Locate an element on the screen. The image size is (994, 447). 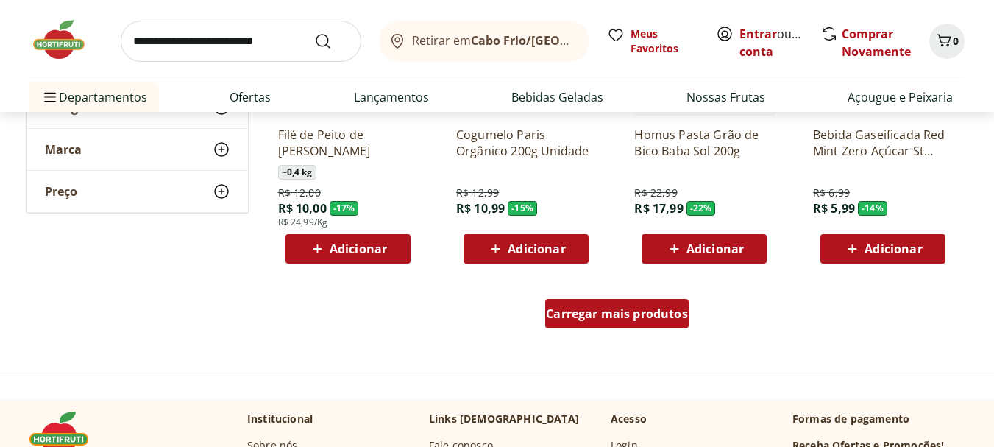
p: Bebida Gaseificada Red Mint Zero Açúcar St Pierre 310ml is located at coordinates (883, 143).